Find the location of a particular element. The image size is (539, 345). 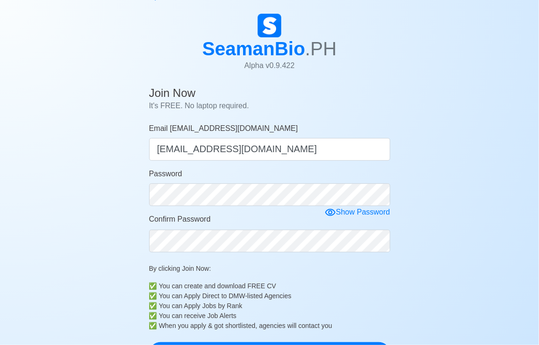

p: It's FREE. No laptop required. is located at coordinates (270, 106).